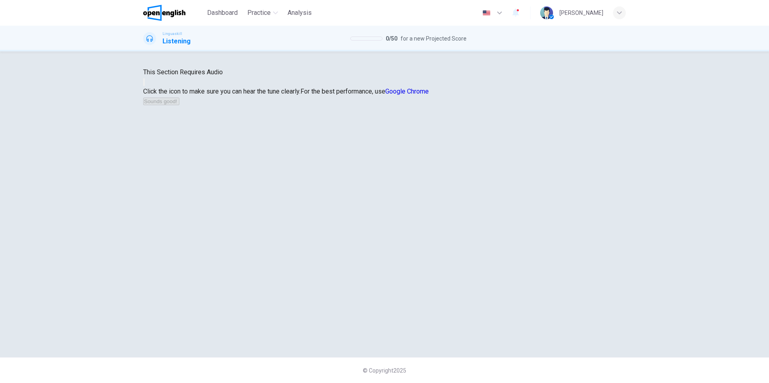 This screenshot has height=383, width=769. I want to click on img: Profile picture, so click(546, 13).